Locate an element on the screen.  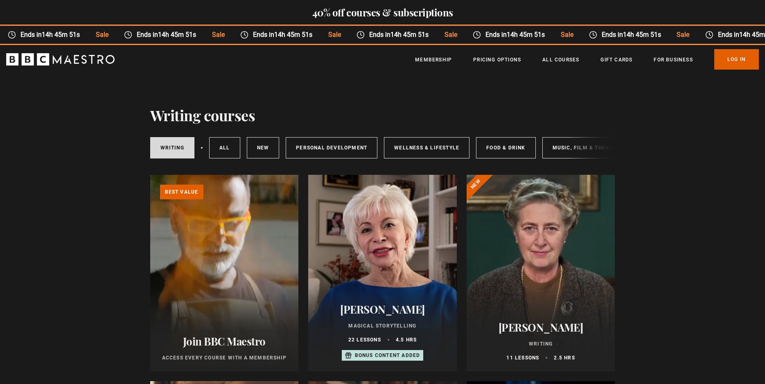
a: Log In is located at coordinates (737, 59).